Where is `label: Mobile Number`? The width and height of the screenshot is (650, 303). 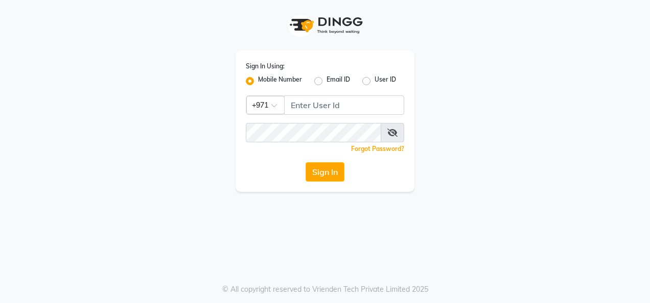
label: Mobile Number is located at coordinates (280, 81).